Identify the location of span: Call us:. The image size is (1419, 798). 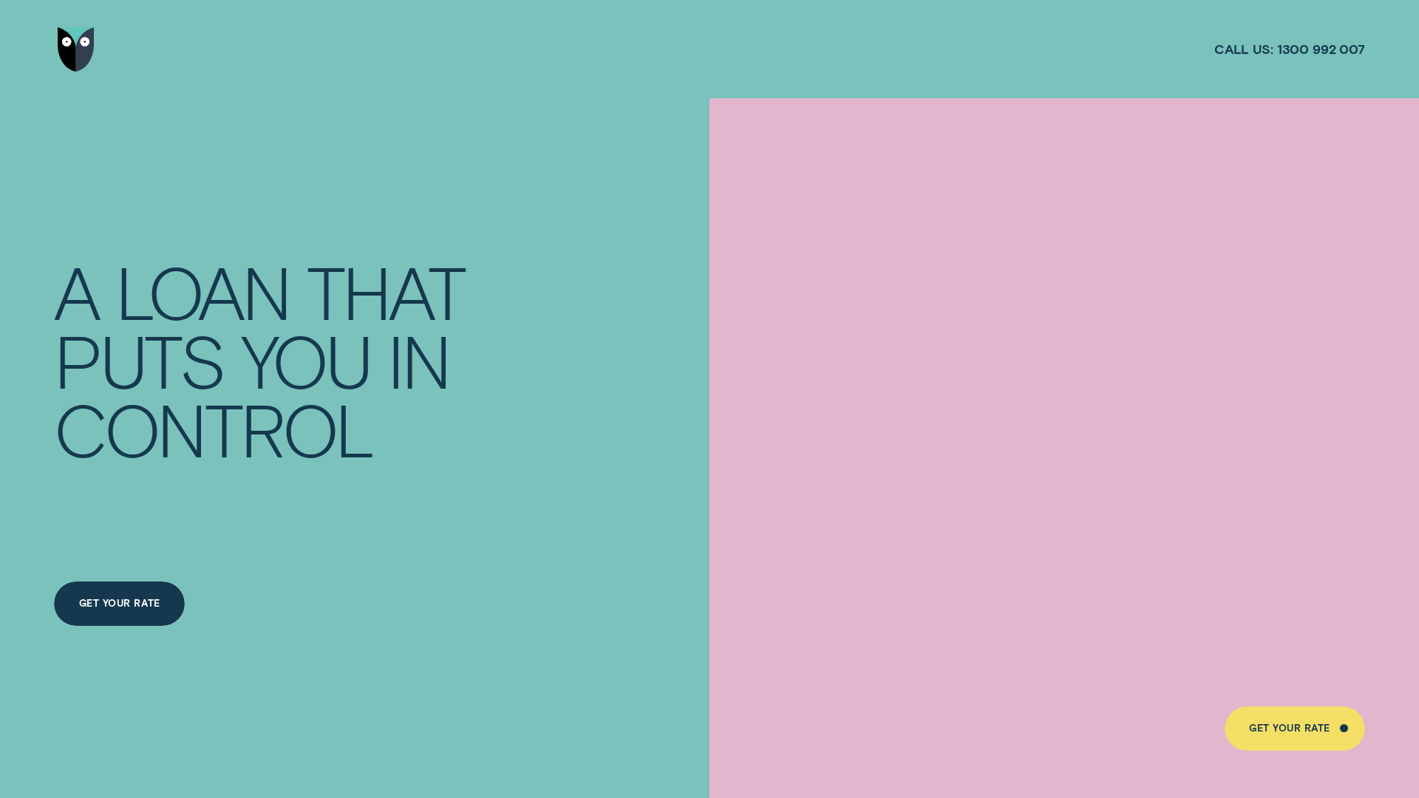
(1244, 49).